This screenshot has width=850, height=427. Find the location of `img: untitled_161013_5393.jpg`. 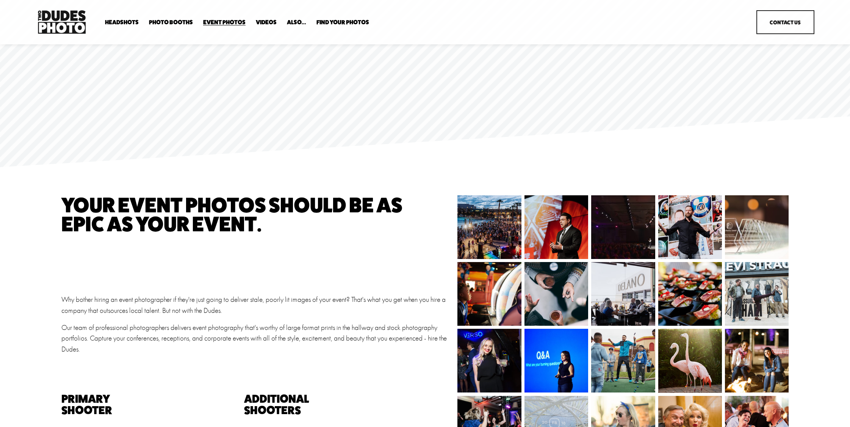

img: untitled_161013_5393.jpg is located at coordinates (556, 294).